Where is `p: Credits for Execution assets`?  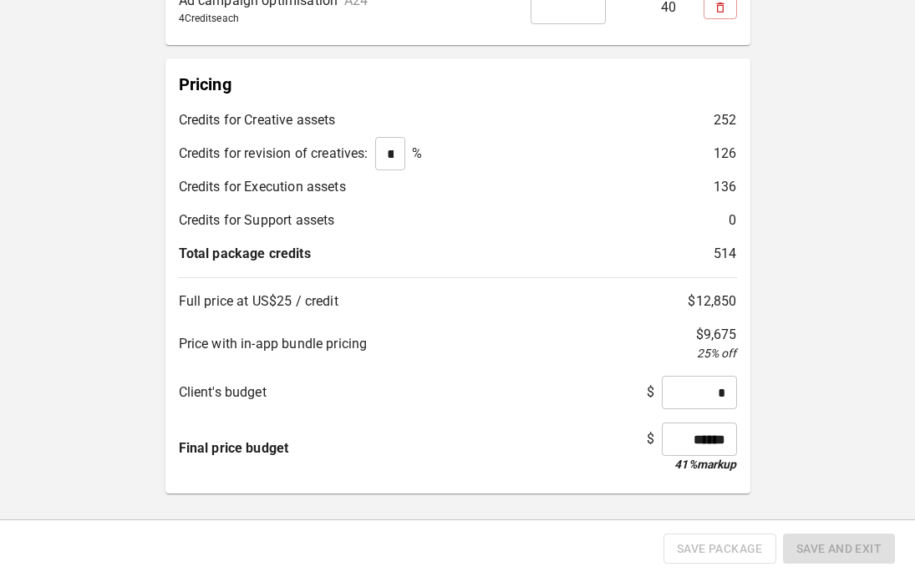
p: Credits for Execution assets is located at coordinates (262, 187).